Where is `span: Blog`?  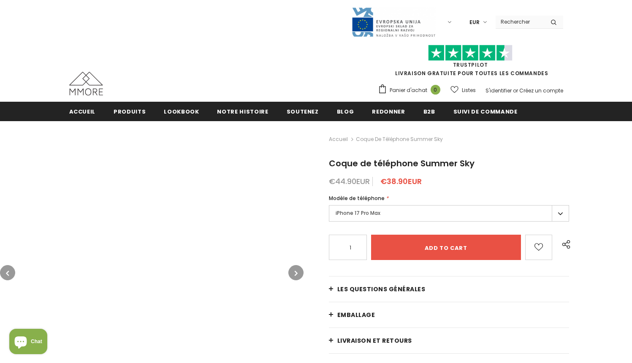 span: Blog is located at coordinates (346, 112).